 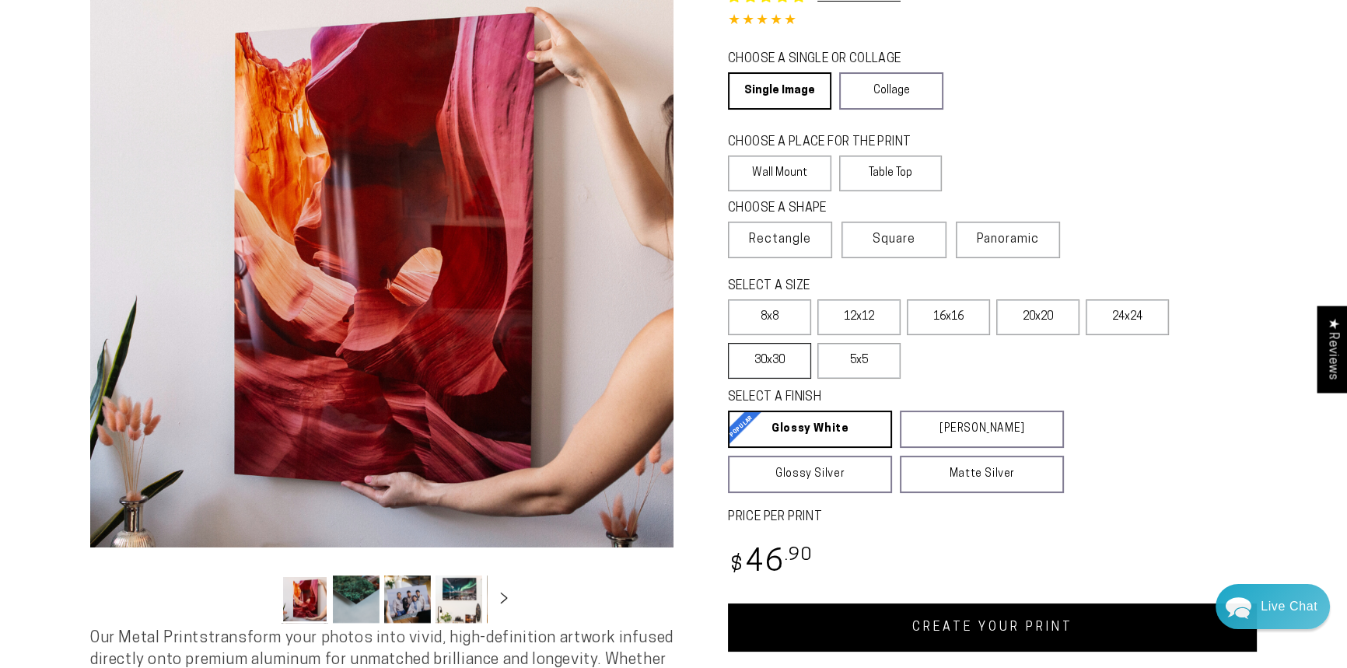 I want to click on sup: .90, so click(x=799, y=555).